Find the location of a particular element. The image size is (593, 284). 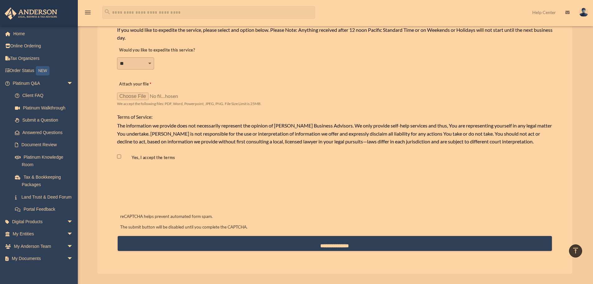

label: Would you like to expedite this service? is located at coordinates (157, 50).